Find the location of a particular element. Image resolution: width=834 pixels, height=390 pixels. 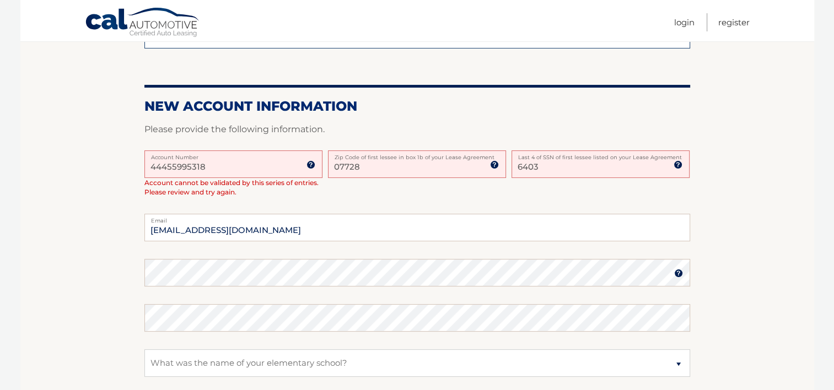

a: Register is located at coordinates (734, 22).